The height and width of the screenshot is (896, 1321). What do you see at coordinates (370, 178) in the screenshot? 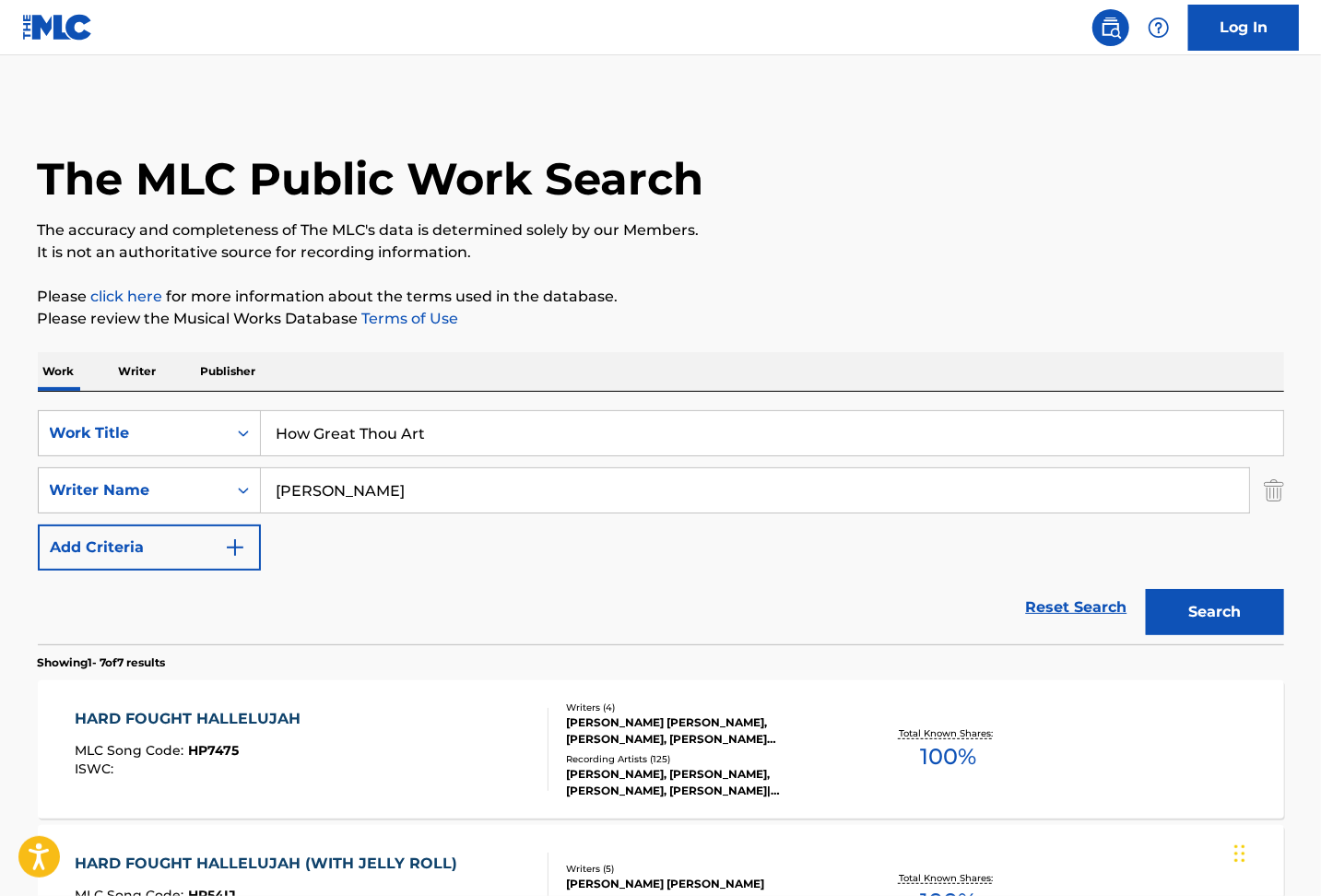
I see `h1: The MLC Public Work Search` at bounding box center [370, 178].